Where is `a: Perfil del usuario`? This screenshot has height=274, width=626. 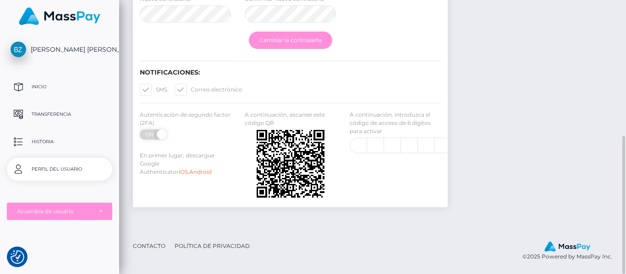 a: Perfil del usuario is located at coordinates (60, 169).